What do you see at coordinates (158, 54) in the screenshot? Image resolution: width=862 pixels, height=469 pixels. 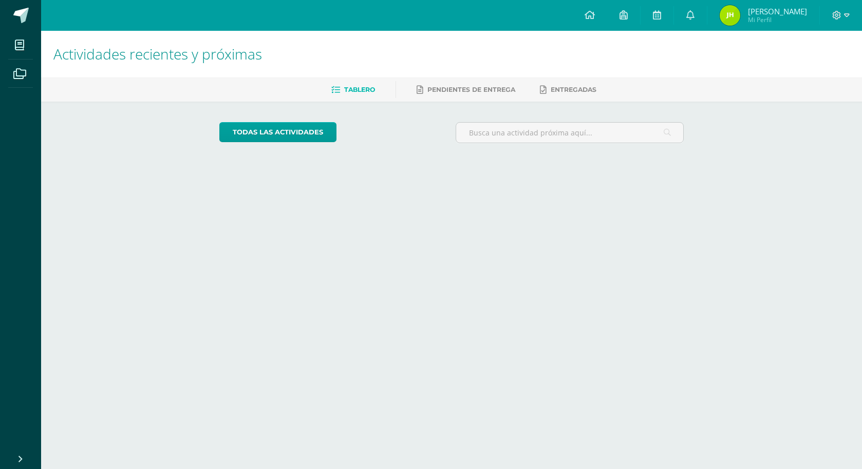 I see `span: Actividades recientes y próximas` at bounding box center [158, 54].